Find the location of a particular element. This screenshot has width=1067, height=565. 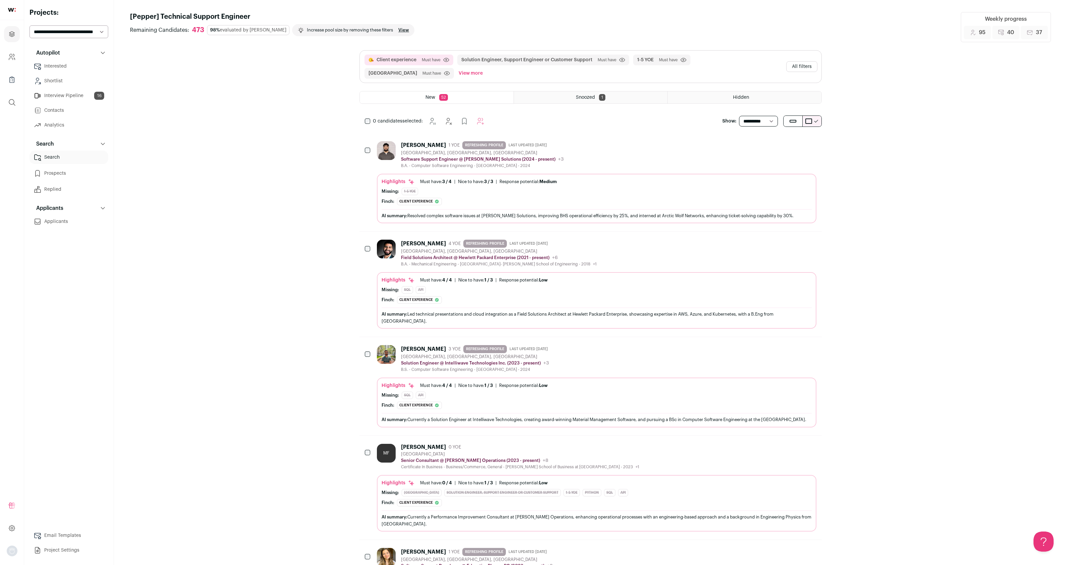

button: Hide is located at coordinates (448, 121).